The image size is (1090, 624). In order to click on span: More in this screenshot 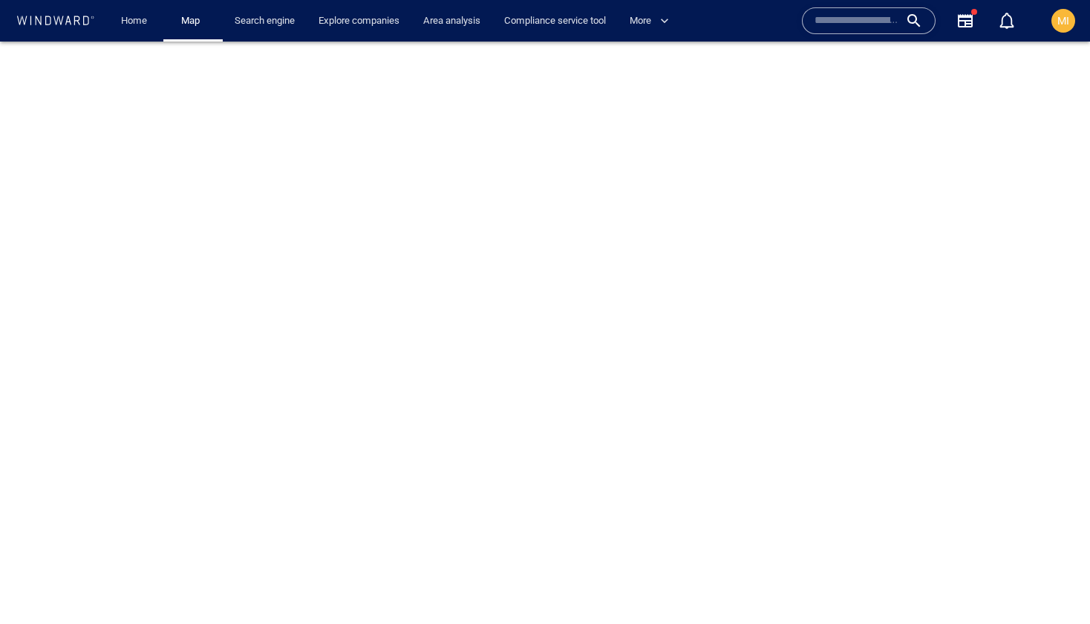, I will do `click(649, 21)`.